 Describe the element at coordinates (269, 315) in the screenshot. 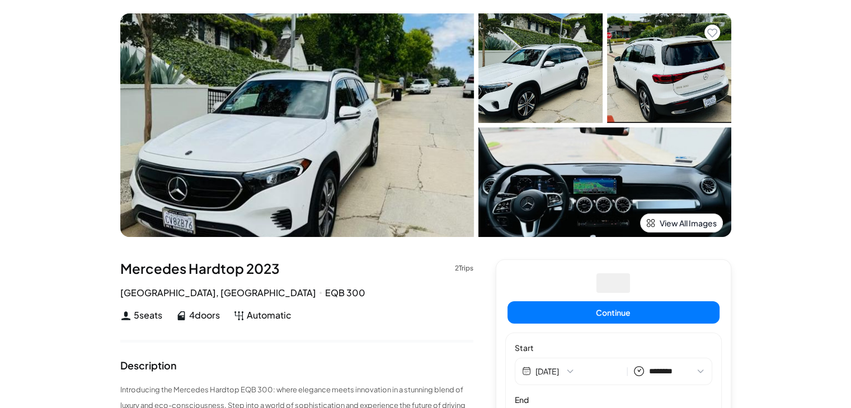

I see `span: Automatic` at that location.